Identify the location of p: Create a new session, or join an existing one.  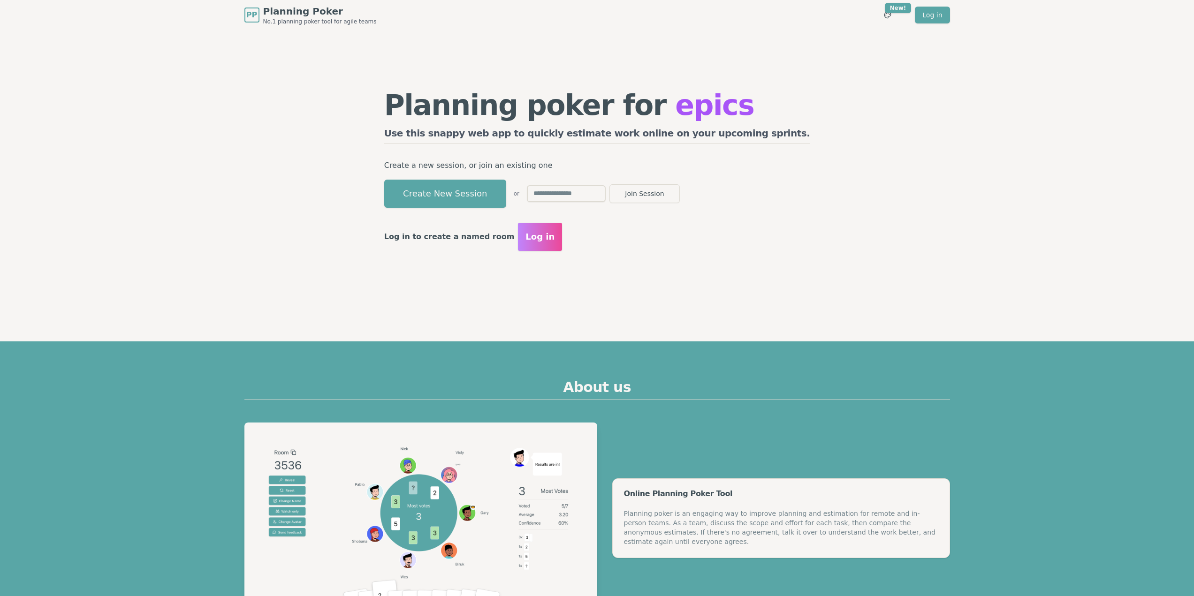
(597, 166).